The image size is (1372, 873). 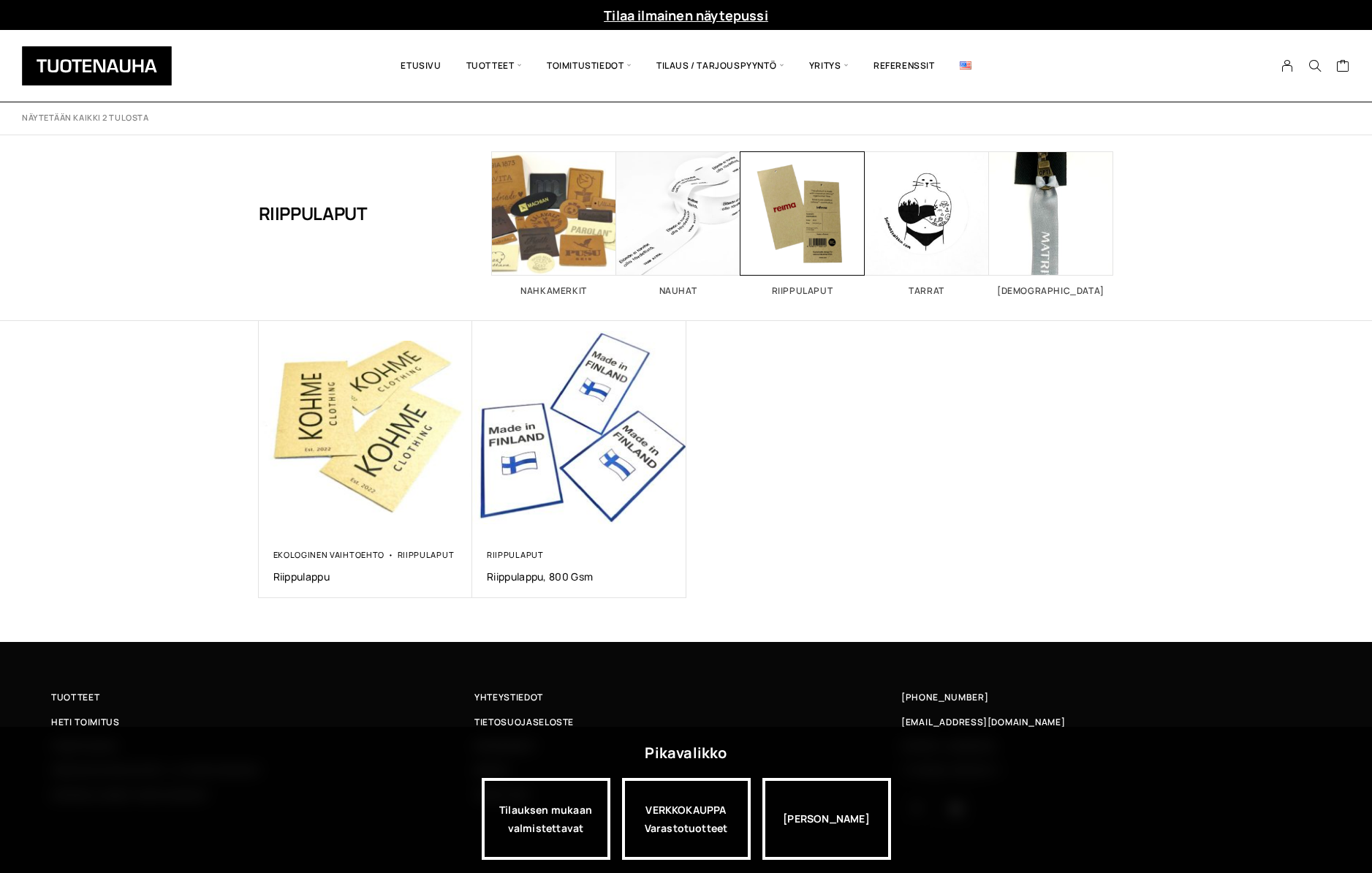 I want to click on a: Tuotteet, so click(x=263, y=696).